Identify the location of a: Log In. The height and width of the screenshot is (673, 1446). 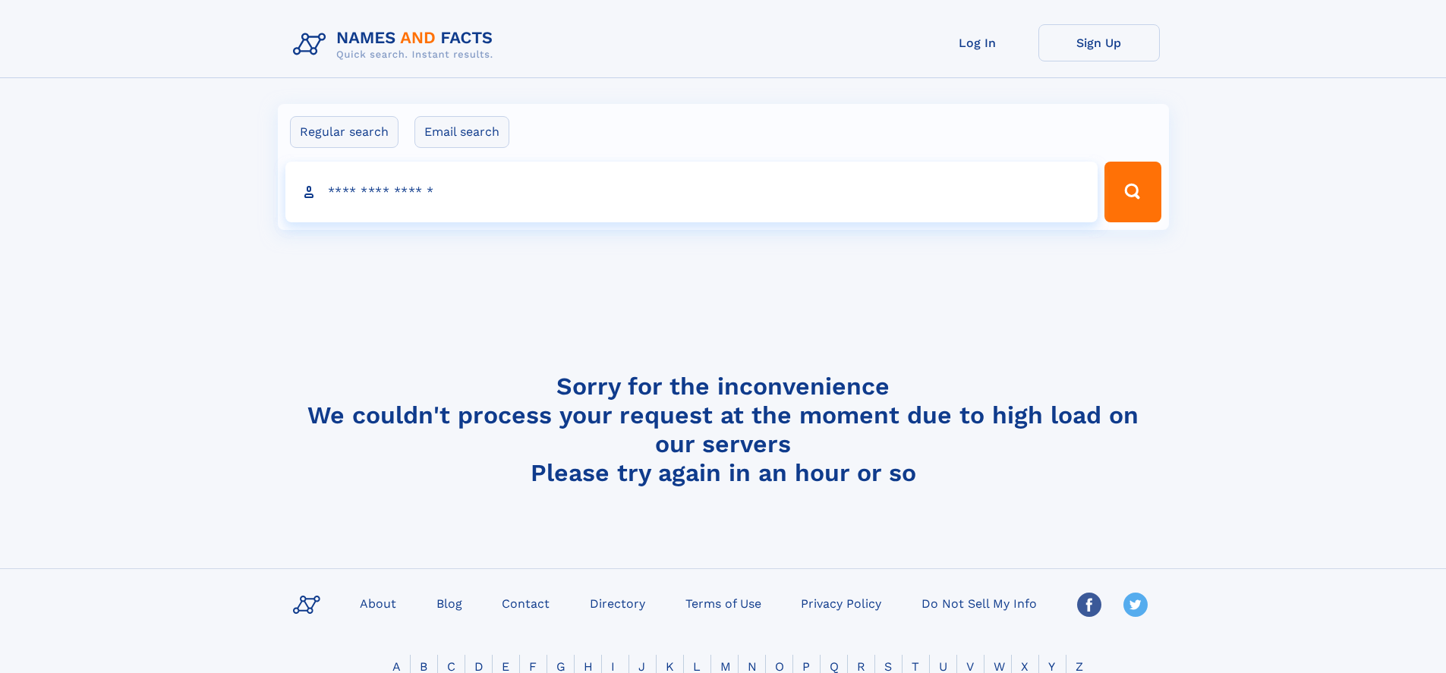
(978, 43).